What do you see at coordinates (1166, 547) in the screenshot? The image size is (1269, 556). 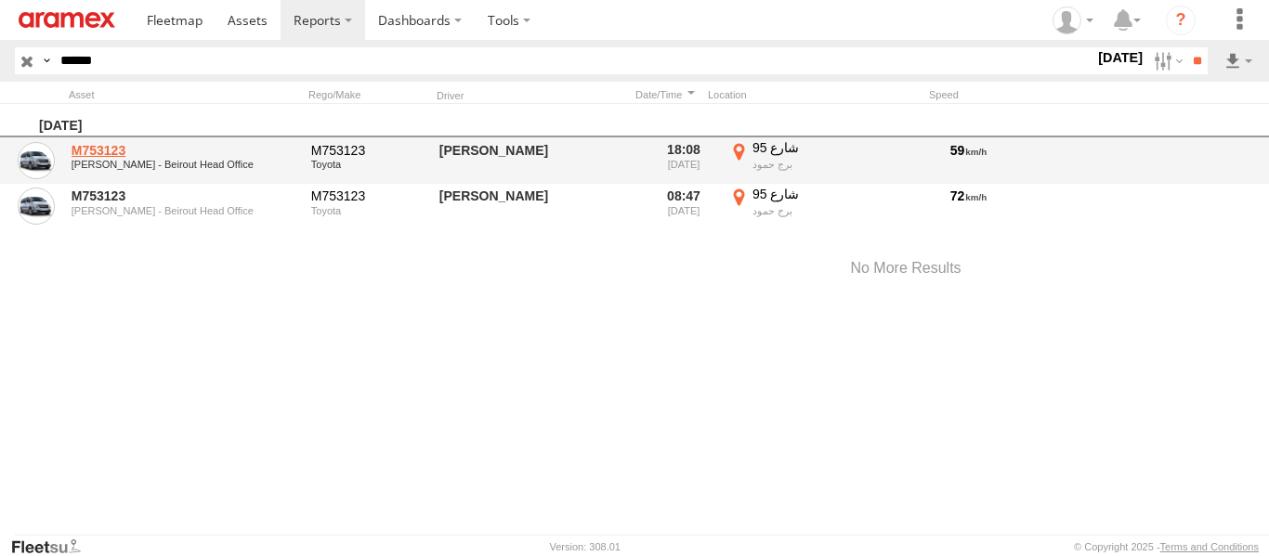 I see `div: © Copyright 2025 -` at bounding box center [1166, 547].